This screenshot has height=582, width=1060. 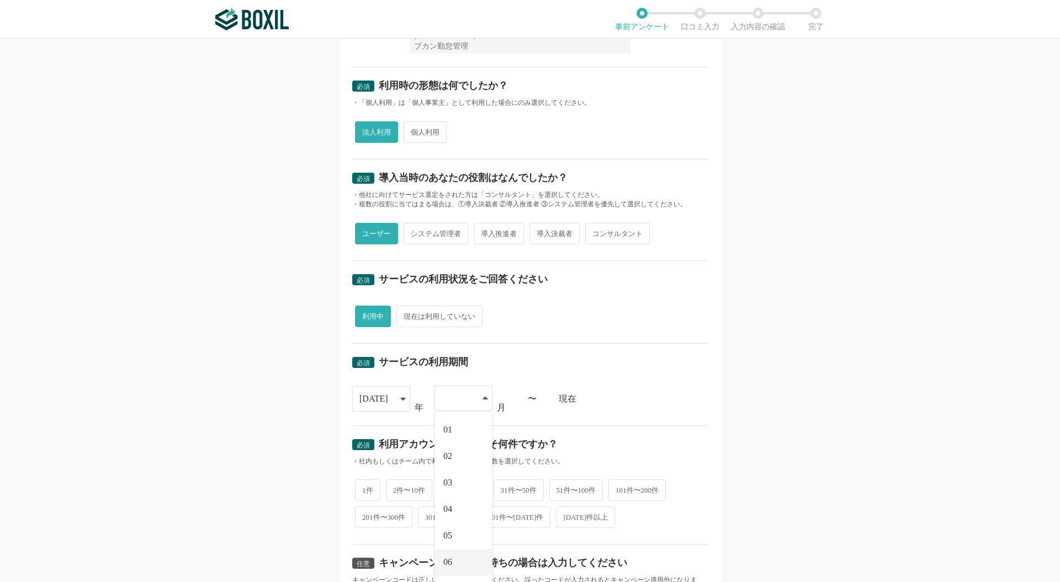 What do you see at coordinates (699, 19) in the screenshot?
I see `li: 口コミ入力` at bounding box center [699, 19].